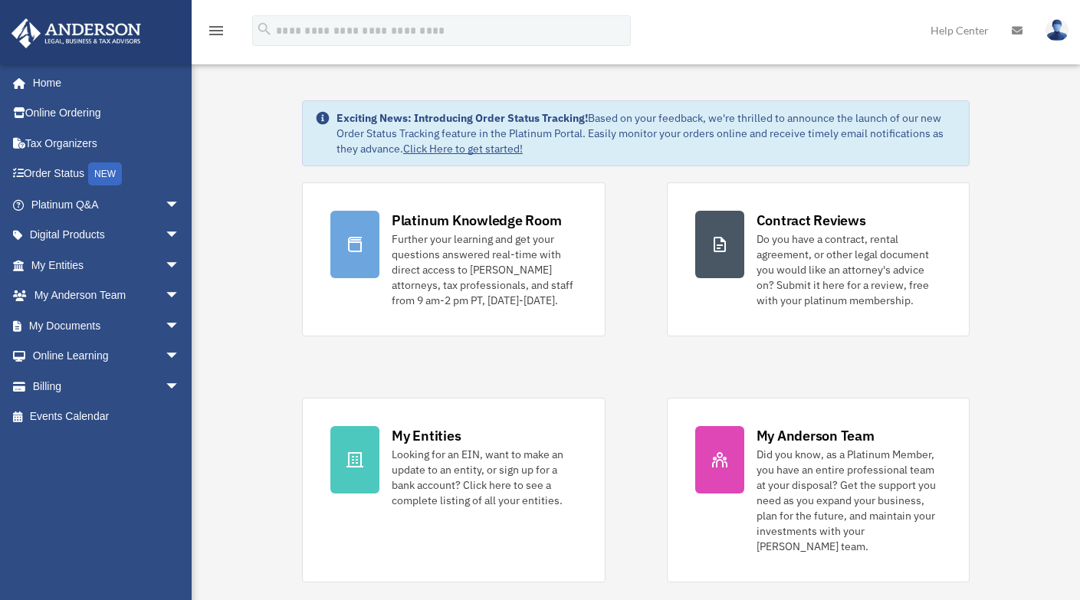  Describe the element at coordinates (216, 33) in the screenshot. I see `a: menu` at that location.